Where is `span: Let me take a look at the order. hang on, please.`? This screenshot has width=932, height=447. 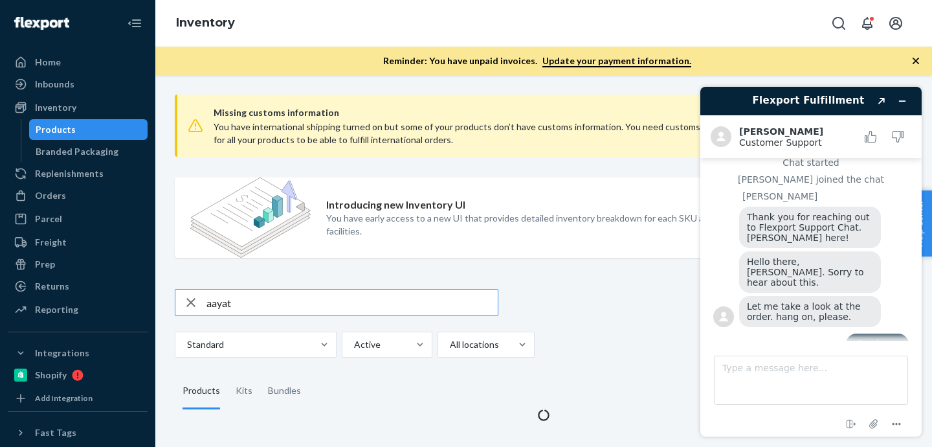 span: Let me take a look at the order. hang on, please. is located at coordinates (115, 235).